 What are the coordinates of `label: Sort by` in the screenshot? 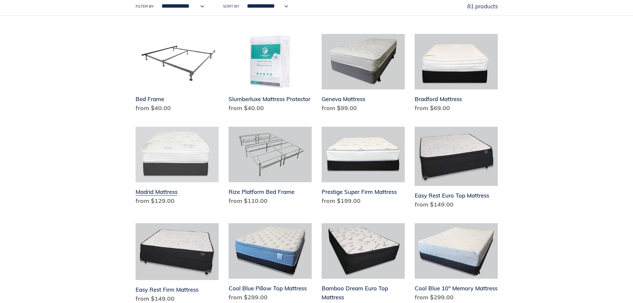 It's located at (231, 6).